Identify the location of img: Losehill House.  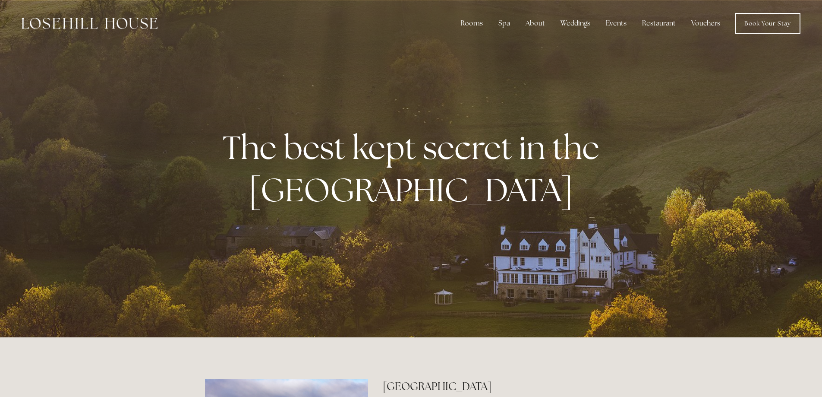
(89, 23).